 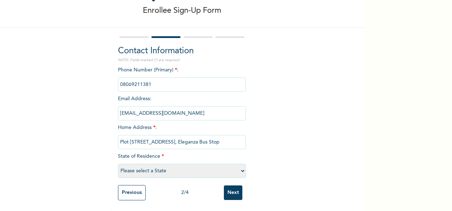 What do you see at coordinates (132, 193) in the screenshot?
I see `input: Previous` at bounding box center [132, 193].